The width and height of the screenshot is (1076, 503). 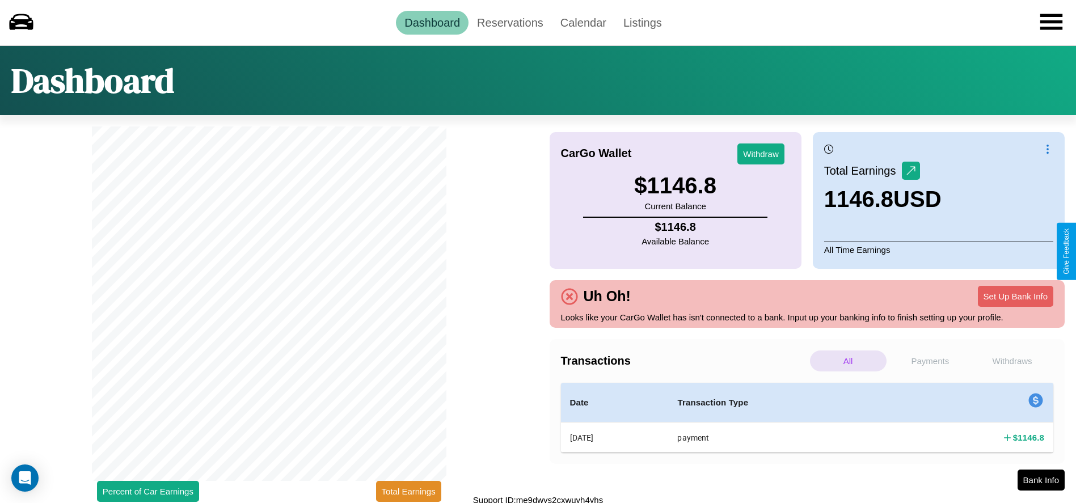 I want to click on button: Set Up Bank Info, so click(x=1016, y=296).